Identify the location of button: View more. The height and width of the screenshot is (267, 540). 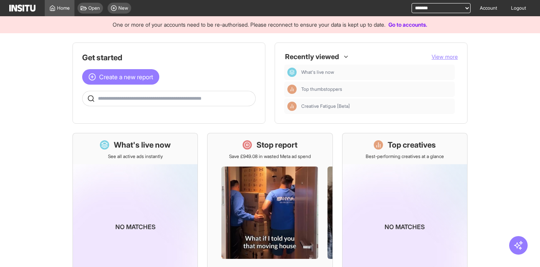
(445, 57).